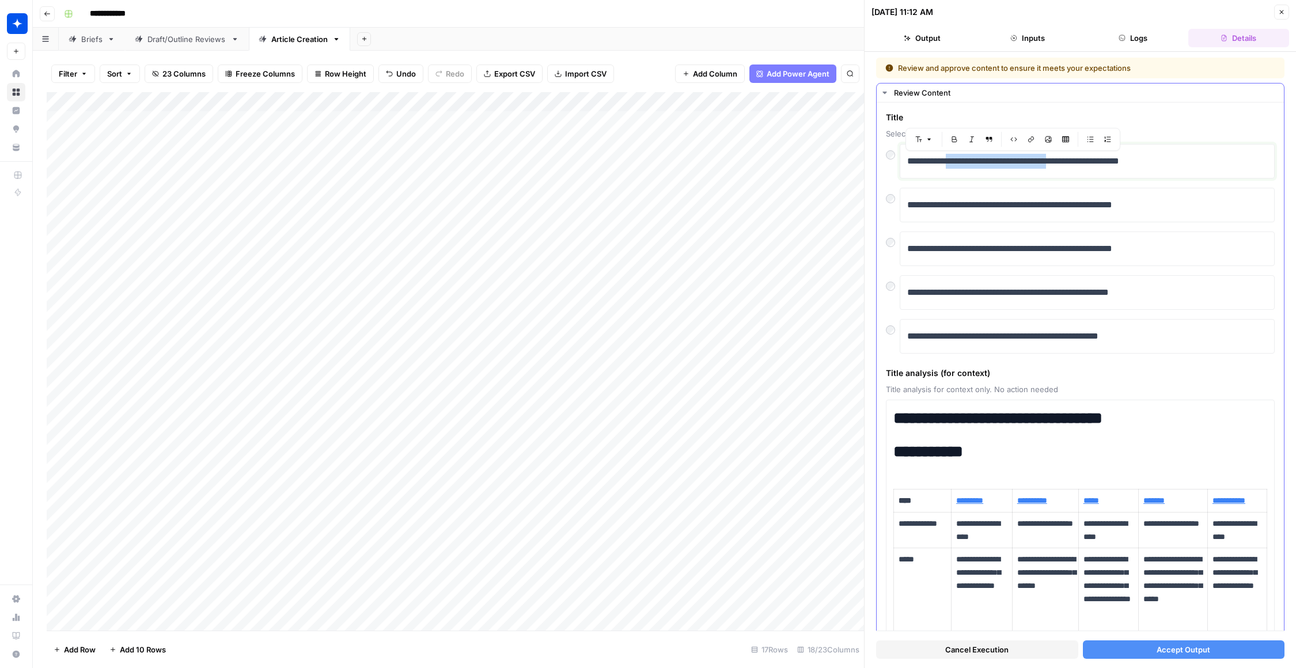 The width and height of the screenshot is (1296, 668). Describe the element at coordinates (401, 74) in the screenshot. I see `button: Undo` at that location.